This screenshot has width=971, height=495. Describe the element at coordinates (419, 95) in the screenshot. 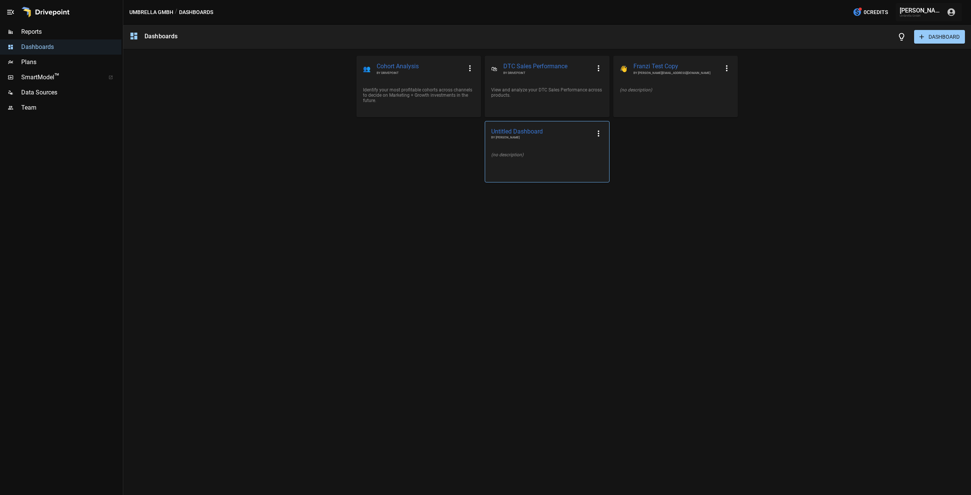

I see `div: Identify your most profitable cohorts across channels to decide on Marketing + Growth investments...` at that location.